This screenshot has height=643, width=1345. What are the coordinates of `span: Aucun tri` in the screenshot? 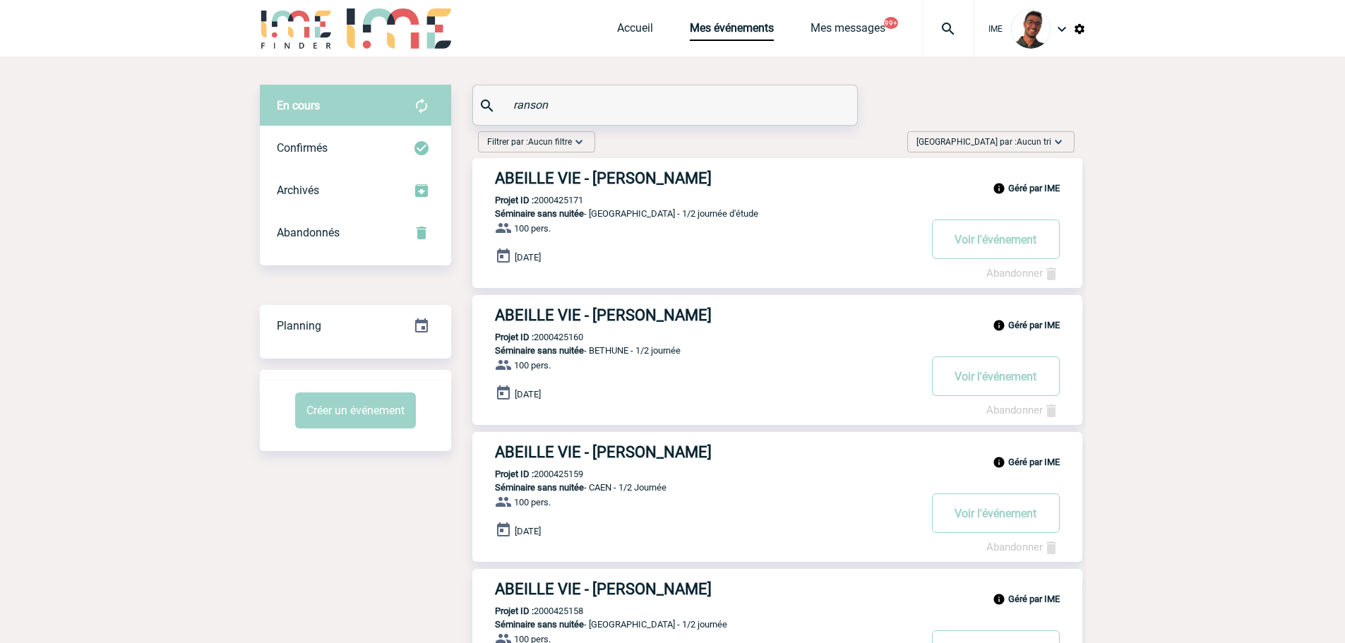 It's located at (1034, 142).